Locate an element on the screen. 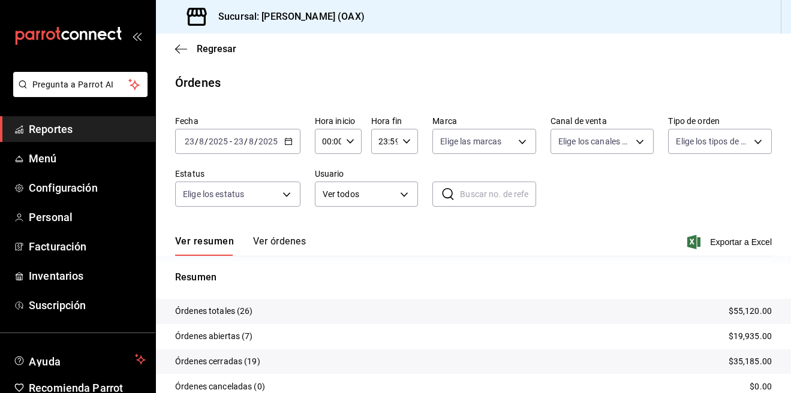 The width and height of the screenshot is (791, 393). label: Usuario is located at coordinates (366, 174).